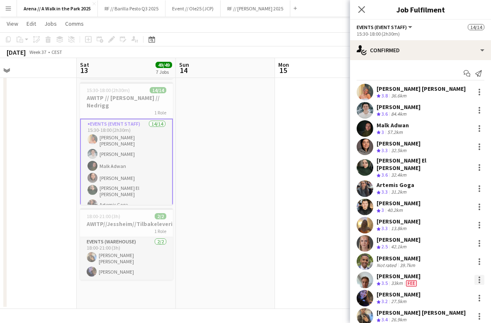 This screenshot has width=491, height=323. I want to click on span: 3.2, so click(384, 301).